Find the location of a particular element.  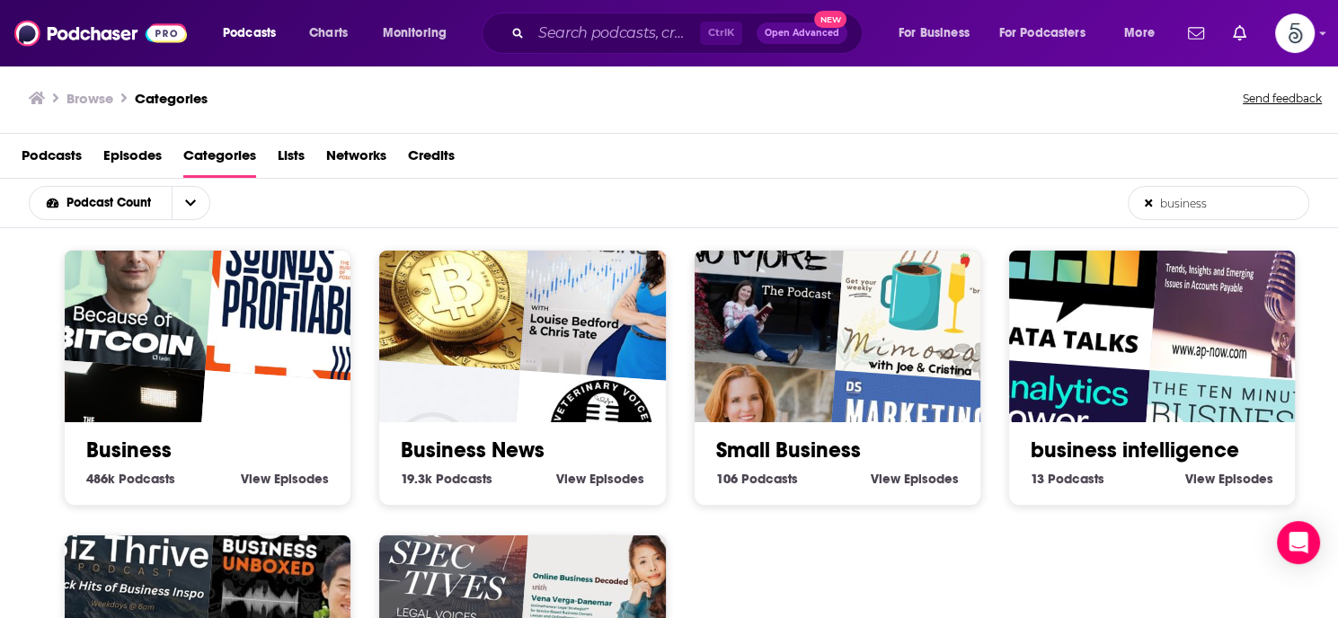

a: View Business Episodes is located at coordinates (285, 479).